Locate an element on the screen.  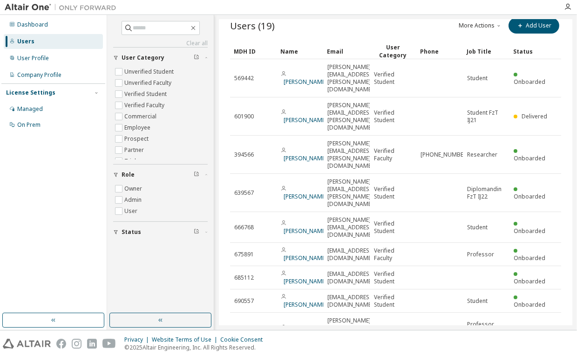
label: Verified Faculty is located at coordinates (145, 105).